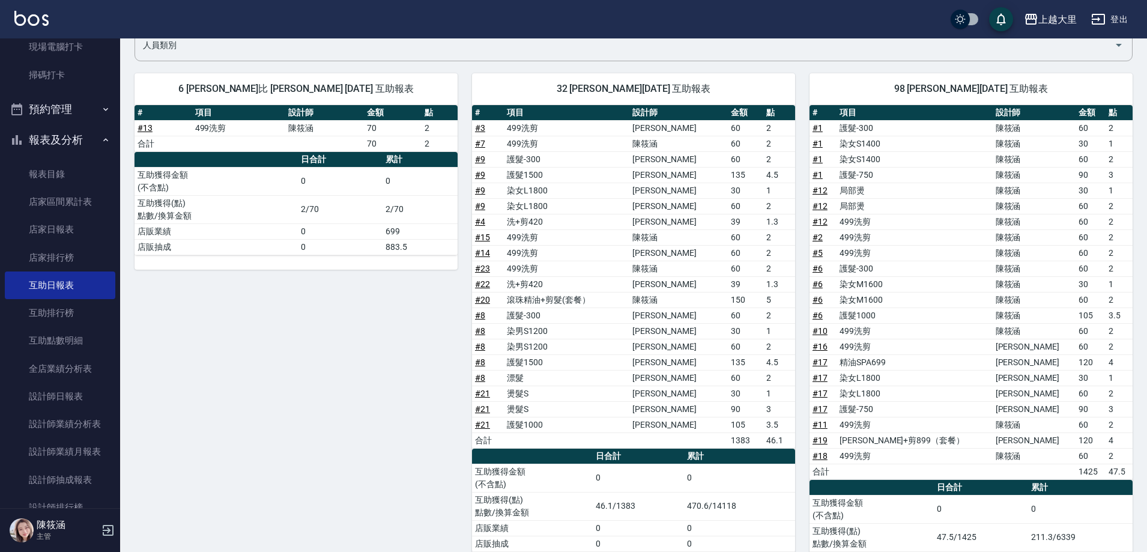  I want to click on td: 護髮1500, so click(566, 175).